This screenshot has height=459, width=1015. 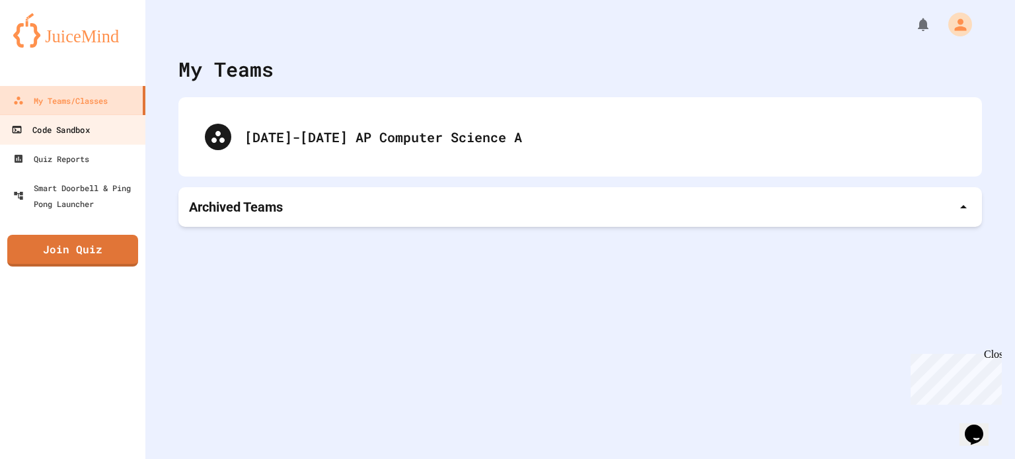 I want to click on div: My Teams, so click(x=226, y=69).